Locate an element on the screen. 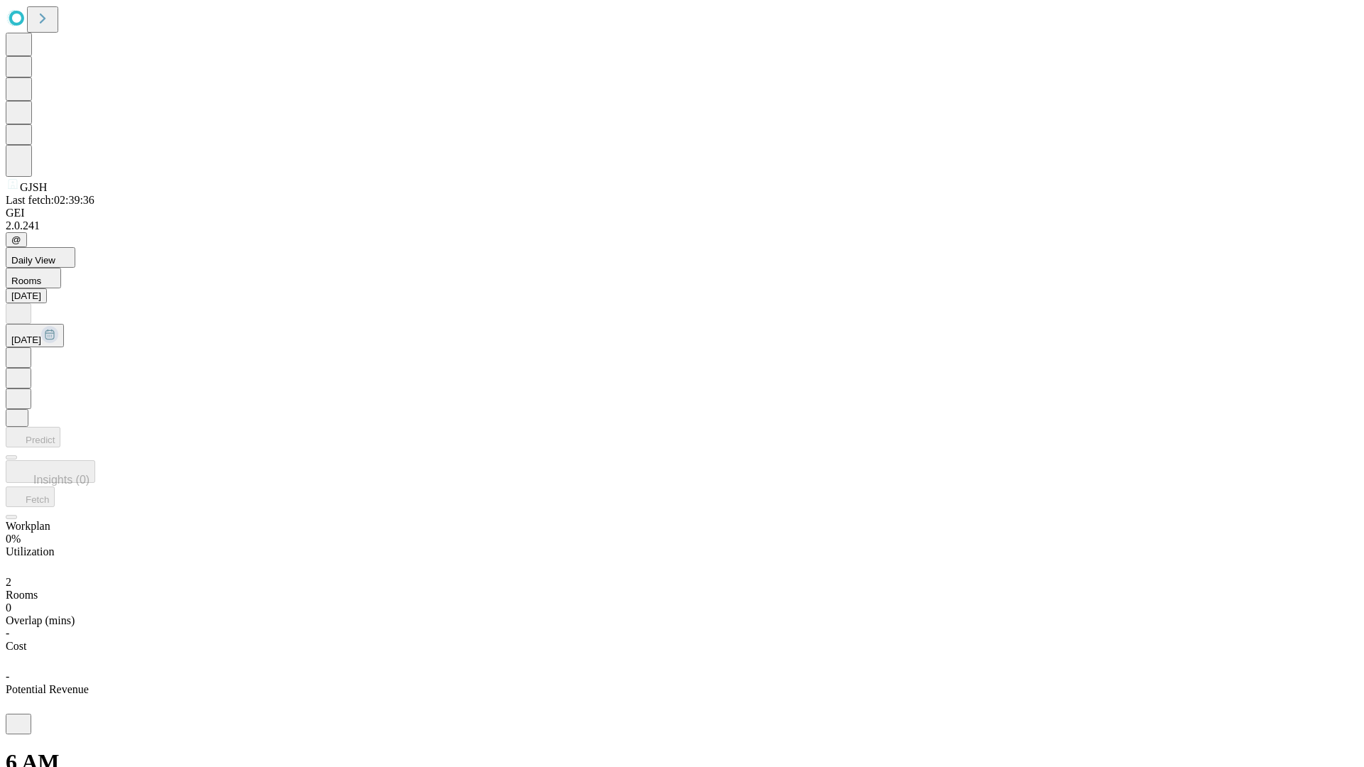 The image size is (1364, 767). button: Rooms is located at coordinates (33, 278).